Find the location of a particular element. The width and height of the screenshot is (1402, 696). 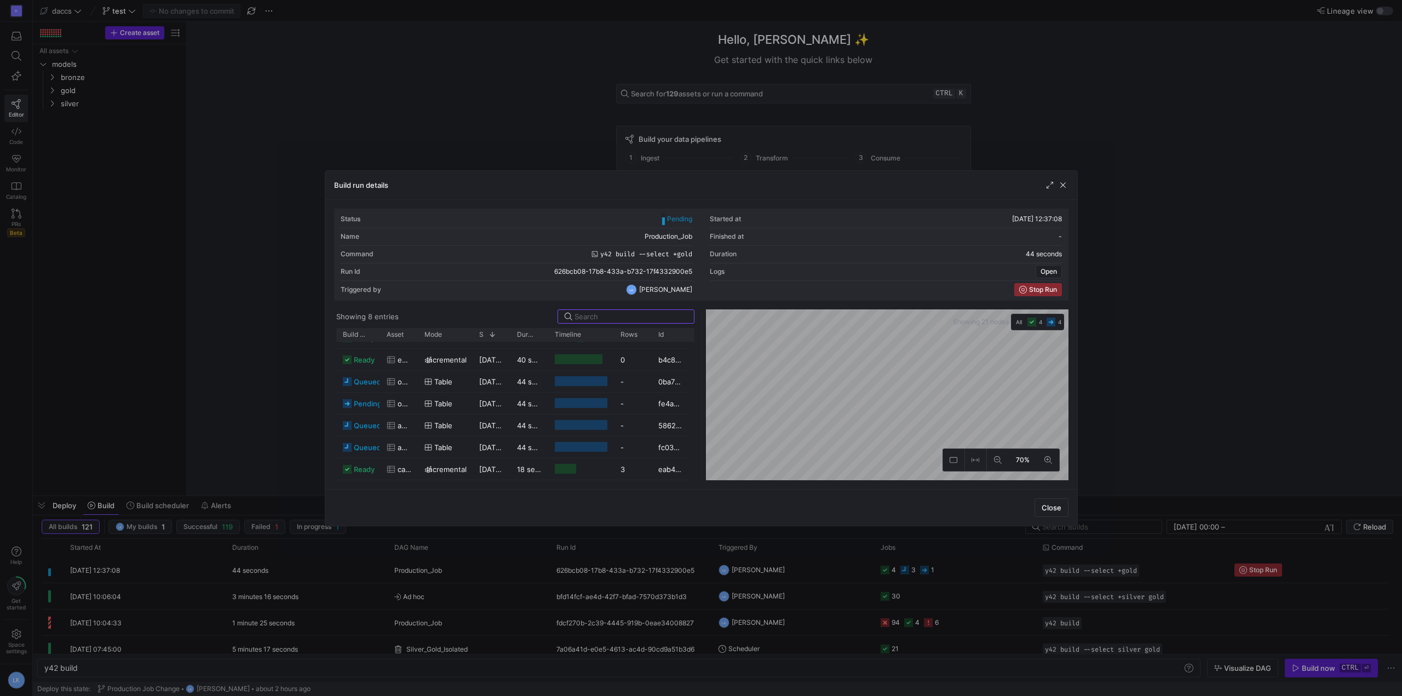

div: fc038de5-78c3-4e73-a225-282885f650f5 is located at coordinates (670, 447).